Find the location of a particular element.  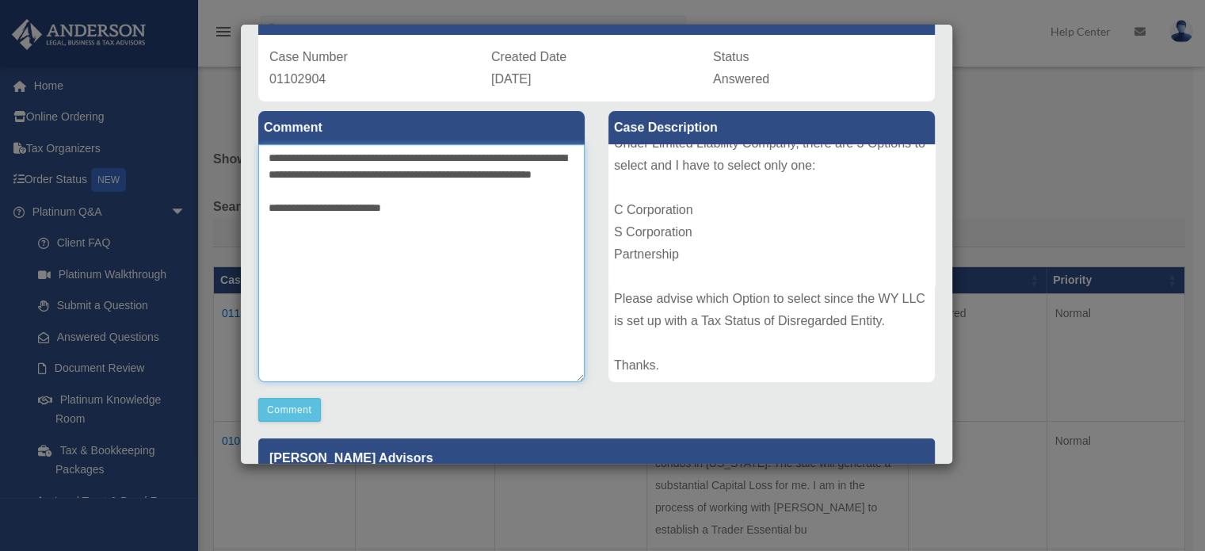

label: Case Description is located at coordinates (772, 128).